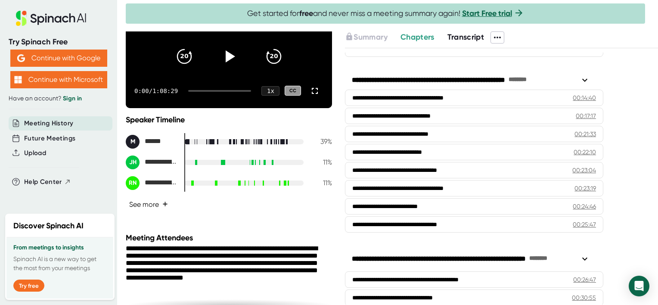  Describe the element at coordinates (584, 170) in the screenshot. I see `div: 00:23:04` at that location.